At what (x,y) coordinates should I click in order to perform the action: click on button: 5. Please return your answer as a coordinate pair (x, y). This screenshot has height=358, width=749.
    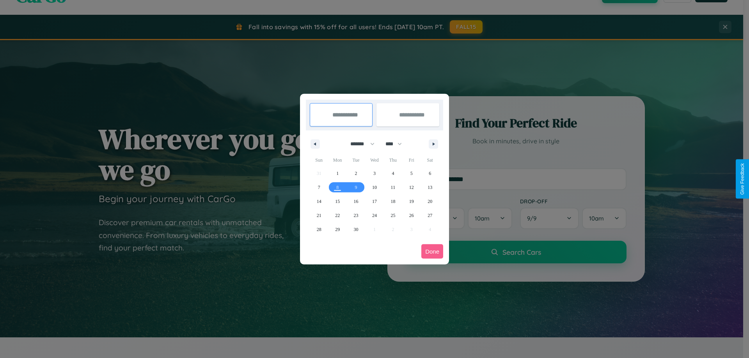
    Looking at the image, I should click on (411, 174).